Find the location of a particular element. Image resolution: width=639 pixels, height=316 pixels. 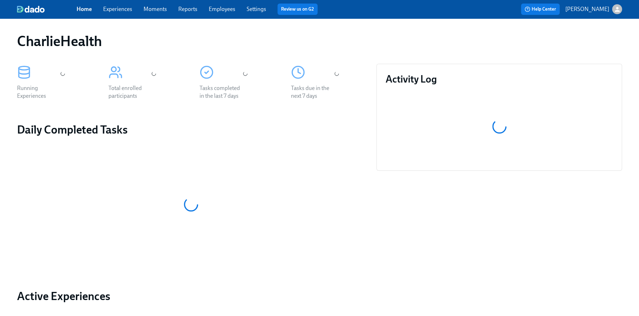

a: dado is located at coordinates (47, 9).